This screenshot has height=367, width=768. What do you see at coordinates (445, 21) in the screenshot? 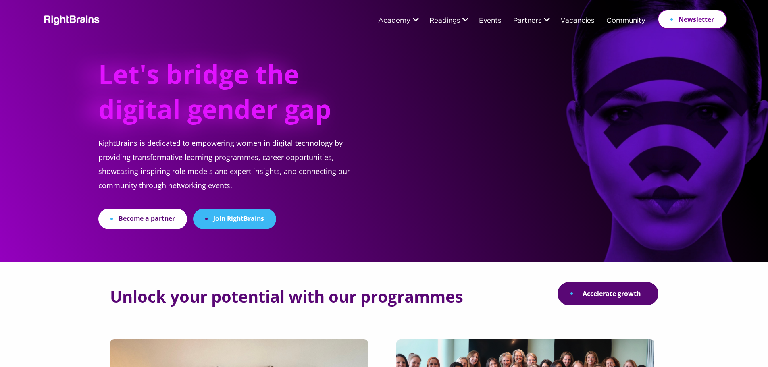
I see `a: Readings` at bounding box center [445, 21].